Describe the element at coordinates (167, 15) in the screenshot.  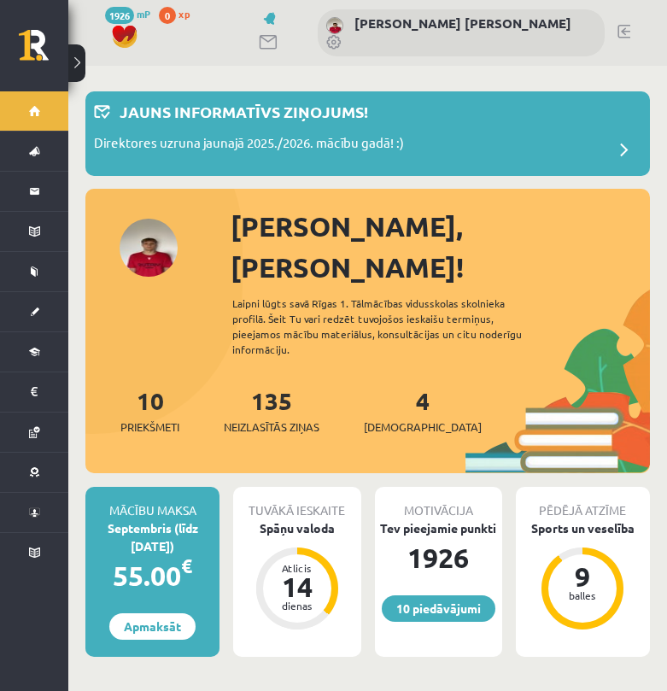
I see `span: 0` at that location.